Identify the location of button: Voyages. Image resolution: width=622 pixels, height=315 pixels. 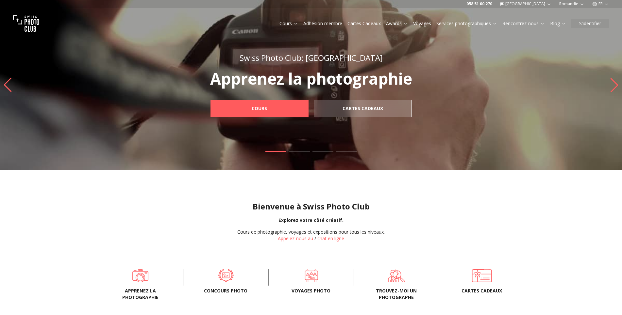
(422, 24).